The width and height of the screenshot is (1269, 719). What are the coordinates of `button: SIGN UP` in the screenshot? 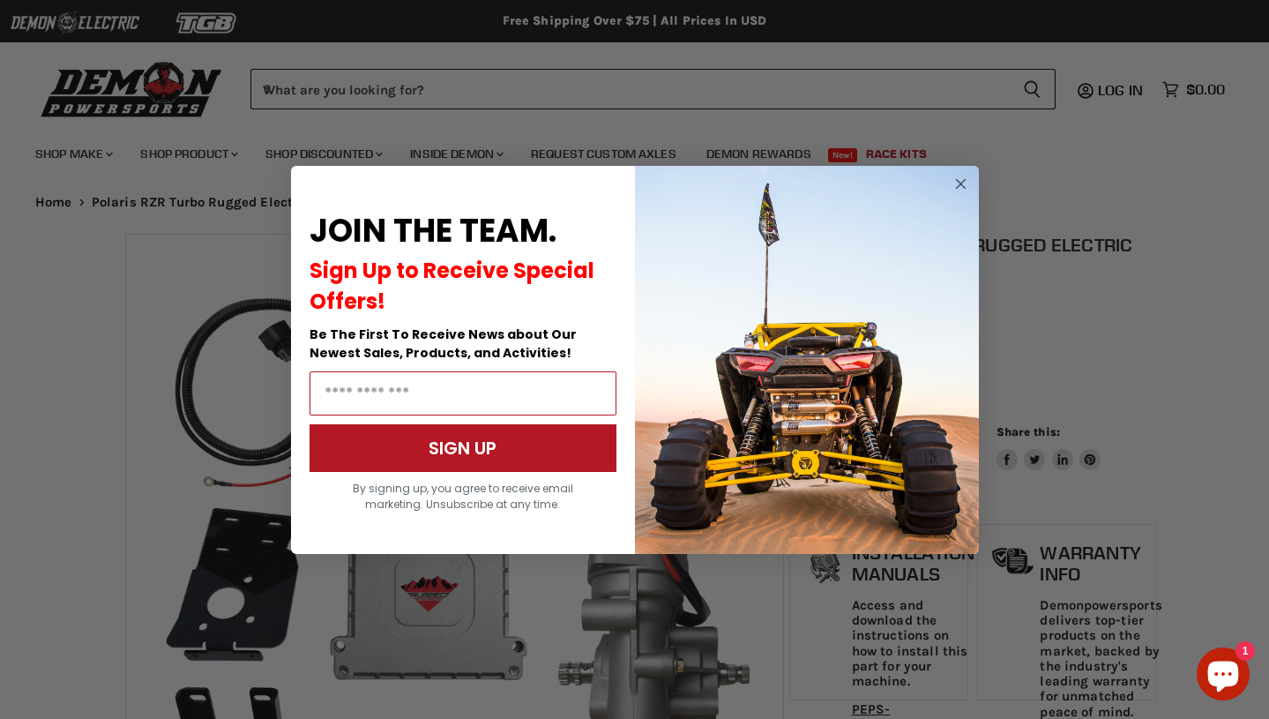 It's located at (463, 448).